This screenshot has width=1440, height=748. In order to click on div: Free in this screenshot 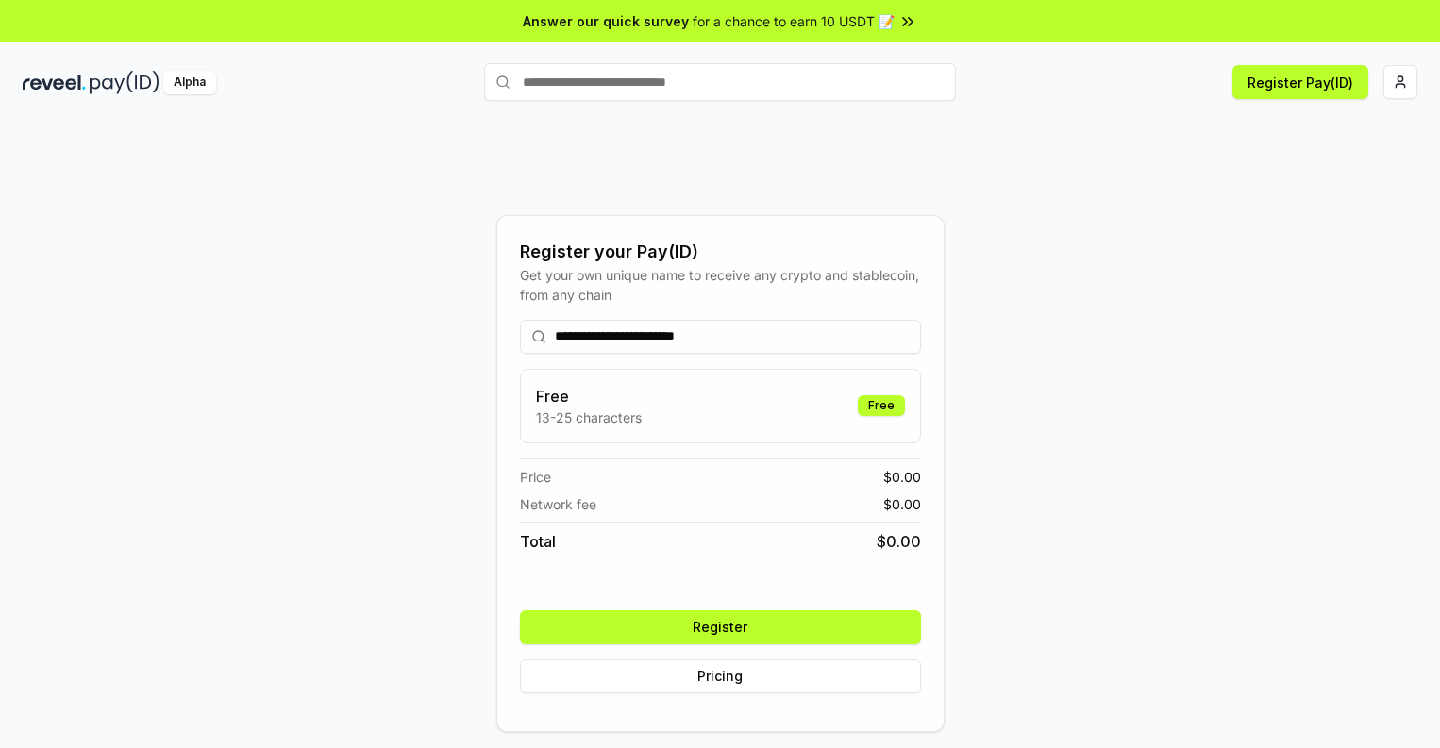, I will do `click(881, 406)`.